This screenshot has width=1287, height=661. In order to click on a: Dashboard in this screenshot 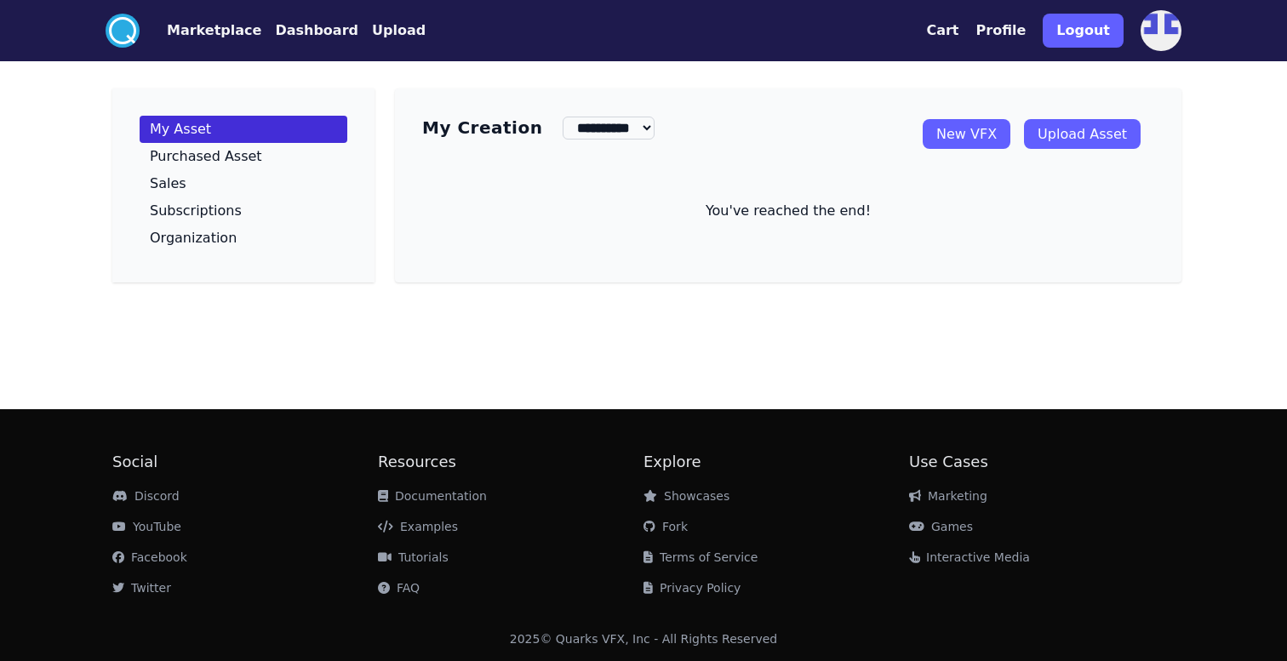, I will do `click(310, 31)`.